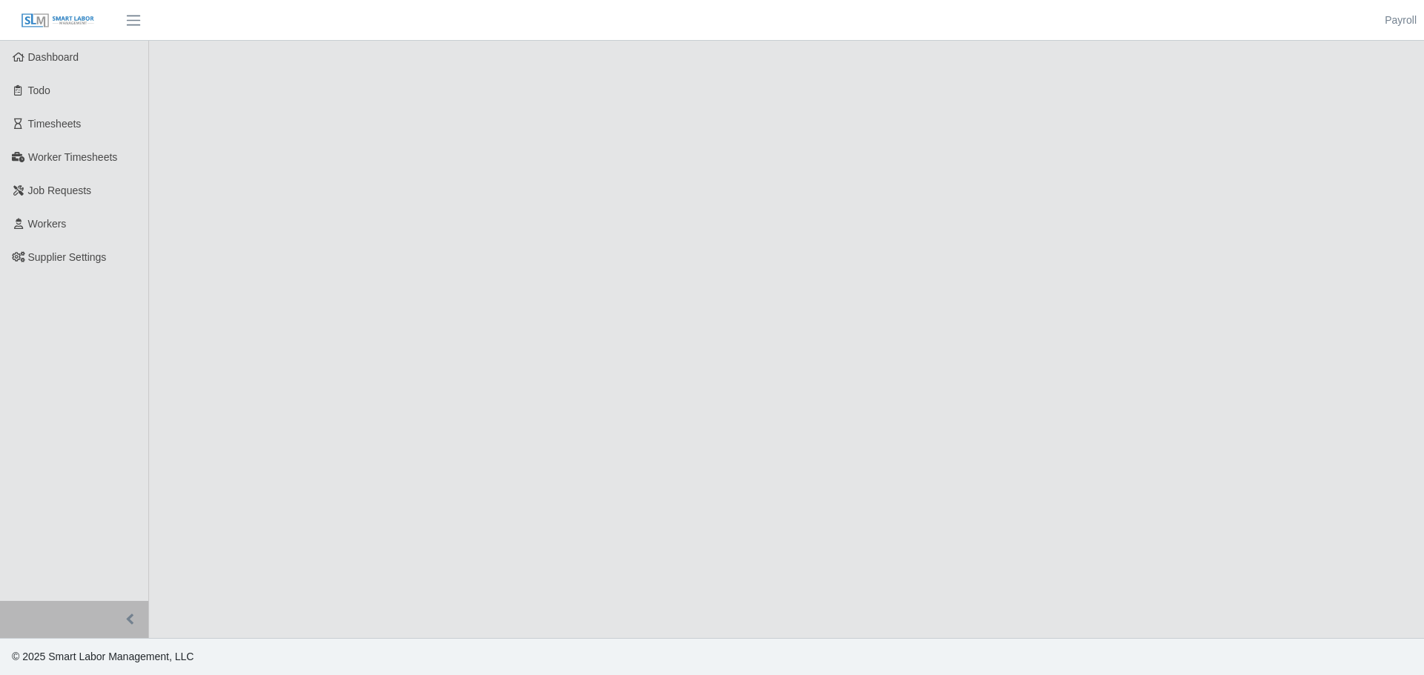 The height and width of the screenshot is (675, 1424). Describe the element at coordinates (53, 57) in the screenshot. I see `span: Dashboard` at that location.